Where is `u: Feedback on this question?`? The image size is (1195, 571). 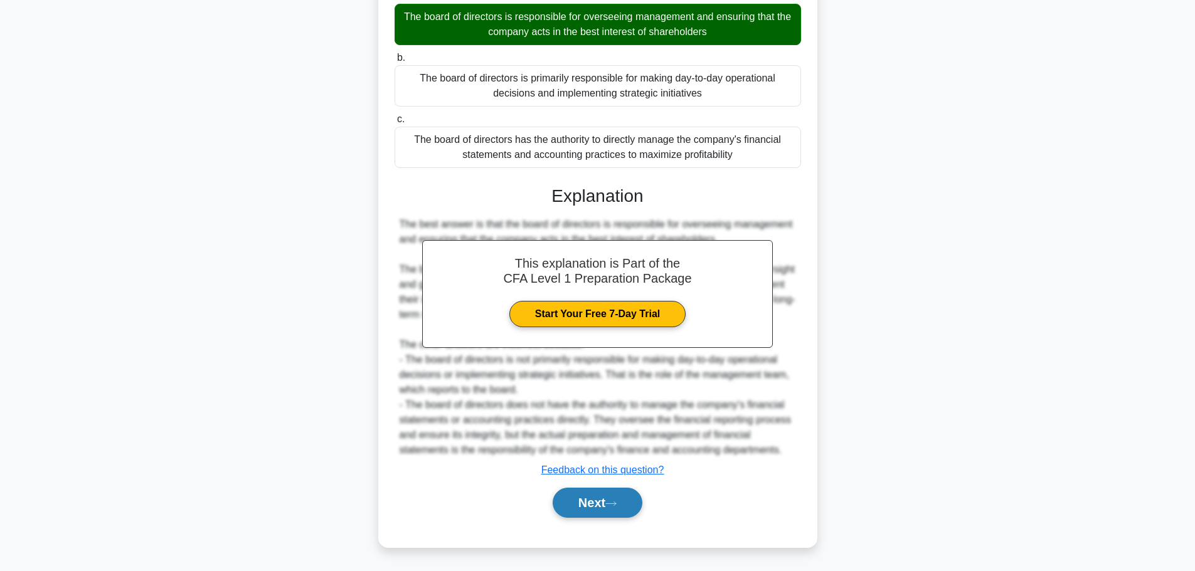 u: Feedback on this question? is located at coordinates (603, 470).